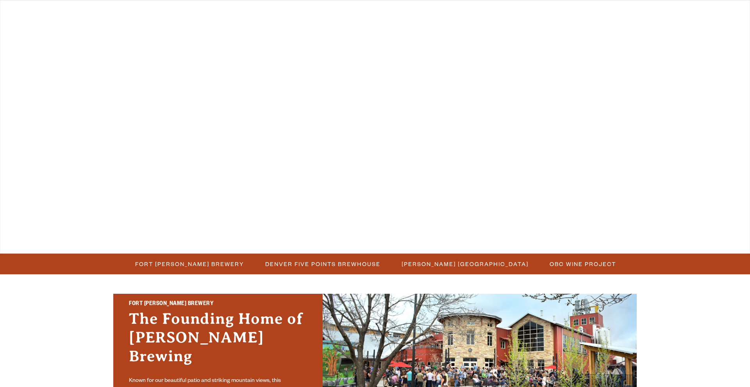 The width and height of the screenshot is (750, 387). Describe the element at coordinates (116, 14) in the screenshot. I see `a: Beer` at that location.